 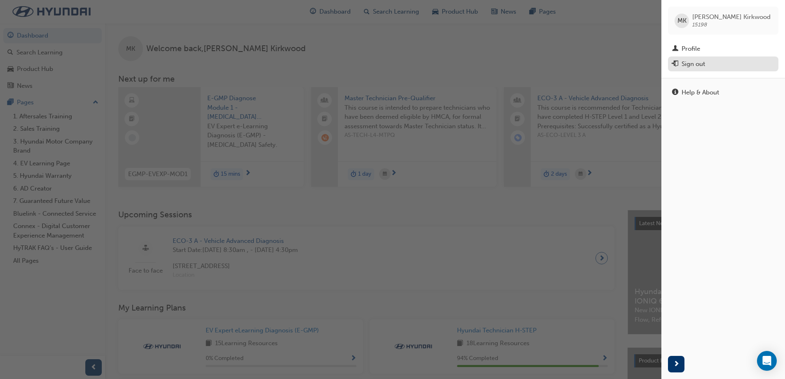 What do you see at coordinates (723, 64) in the screenshot?
I see `button: Sign out` at bounding box center [723, 64].